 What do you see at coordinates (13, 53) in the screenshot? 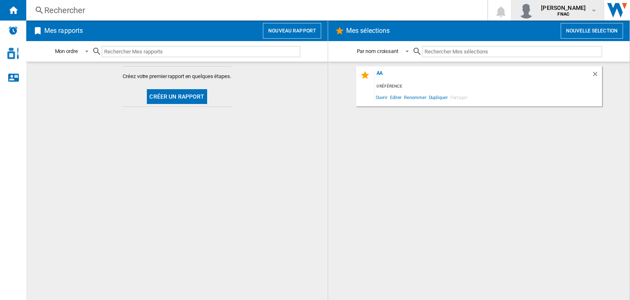
I see `img: cosmetic-logo.svg` at bounding box center [13, 53].